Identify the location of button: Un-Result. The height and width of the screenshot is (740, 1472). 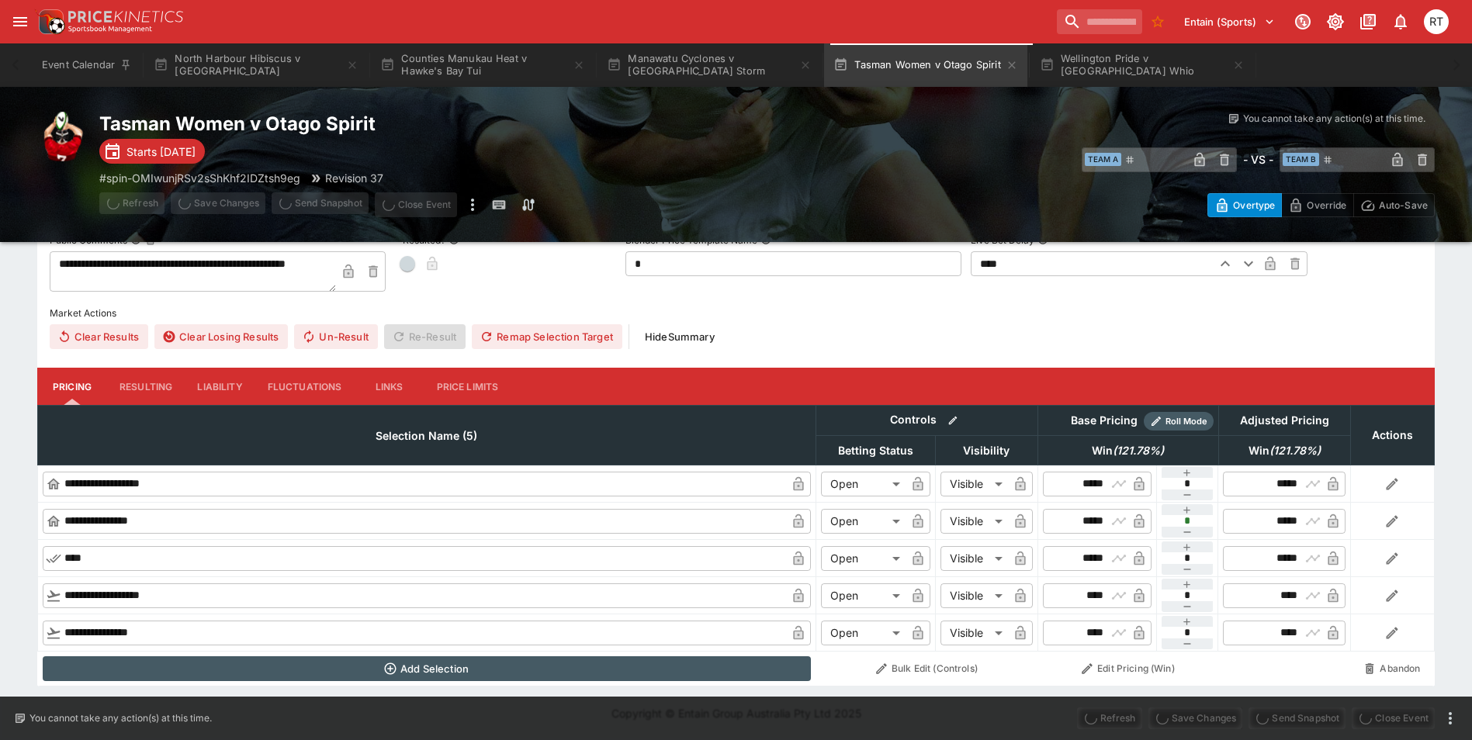
(335, 337).